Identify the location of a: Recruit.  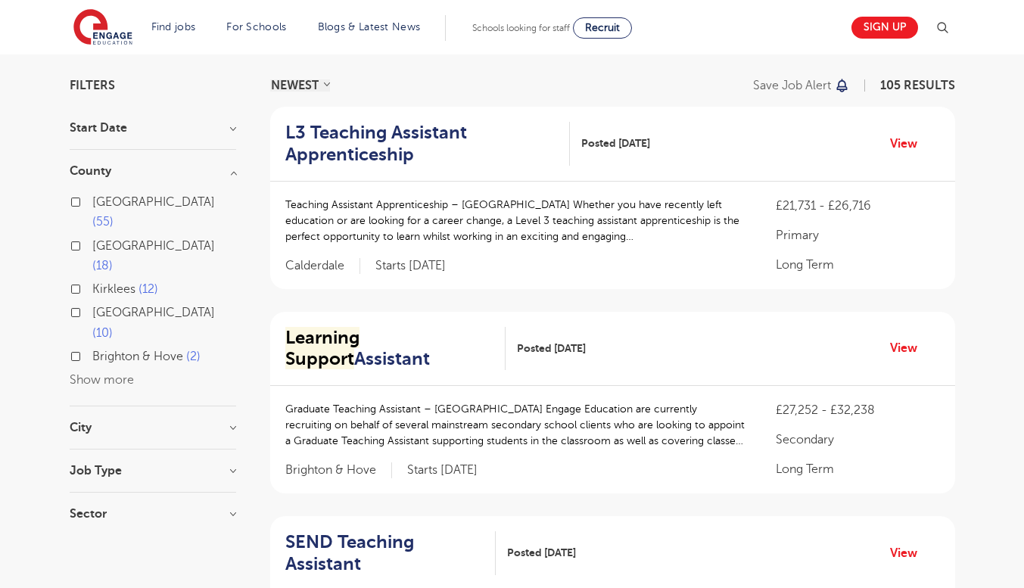
(602, 28).